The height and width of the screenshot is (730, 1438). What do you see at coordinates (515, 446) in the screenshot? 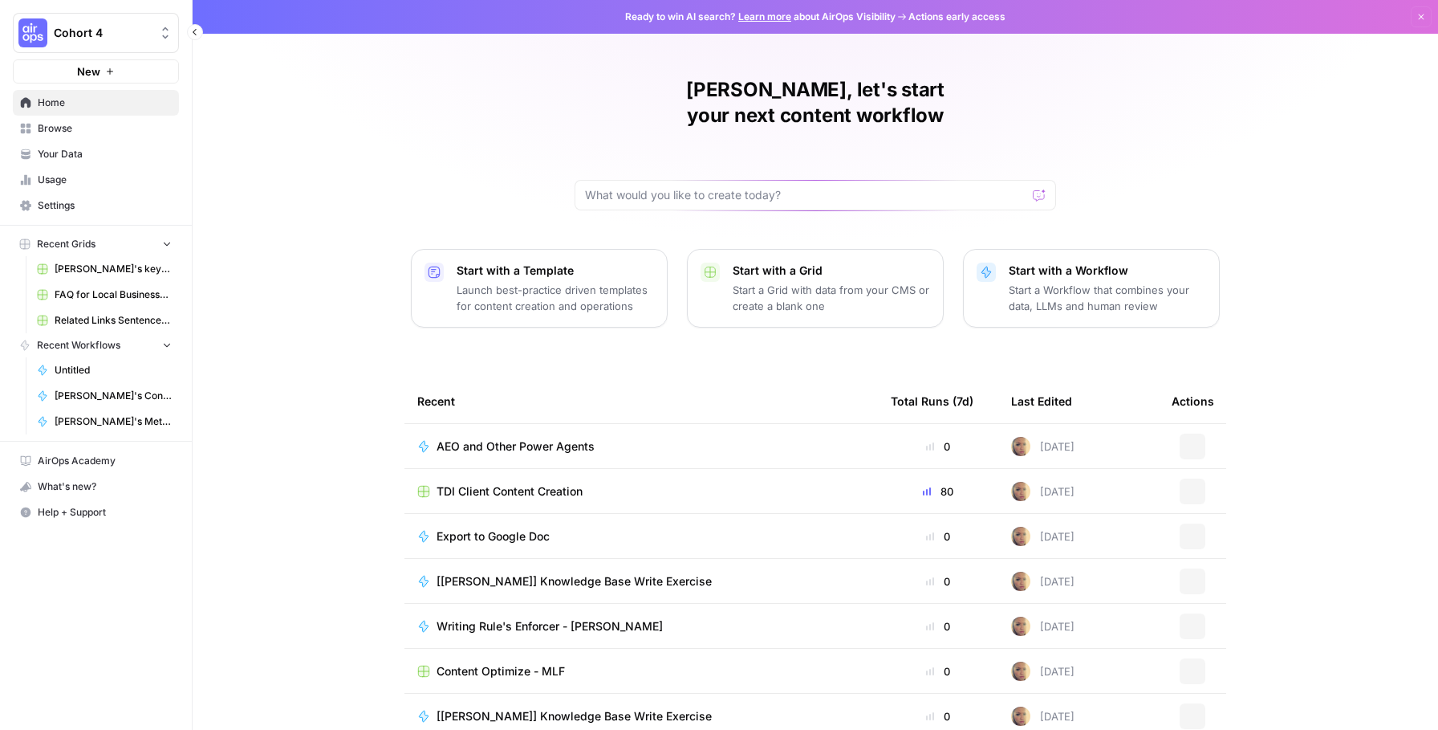
I see `span: AEO and Other Power Agents` at bounding box center [515, 446].